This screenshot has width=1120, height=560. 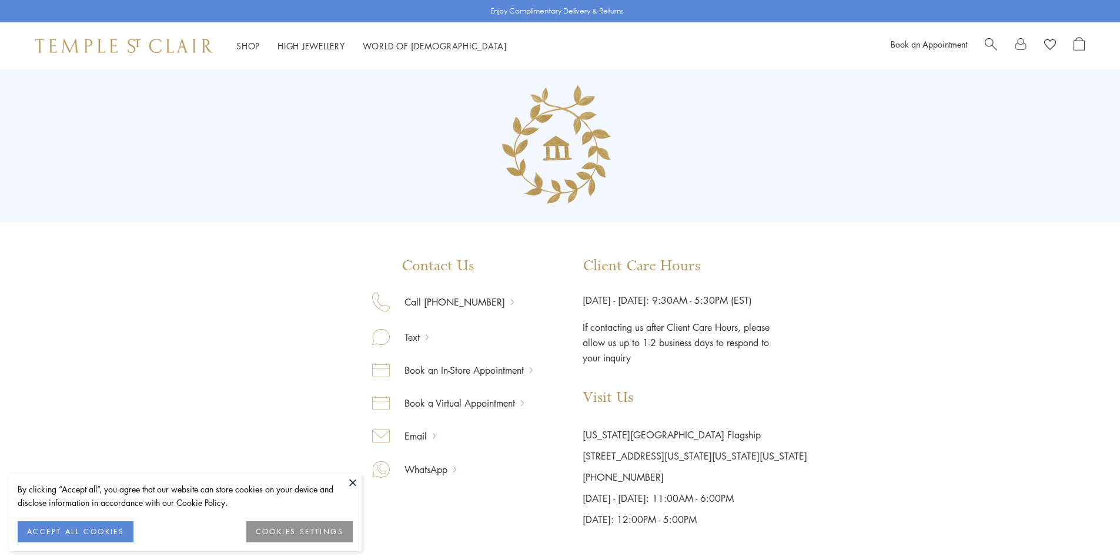 What do you see at coordinates (1079, 46) in the screenshot?
I see `a: Open Shopping Bag` at bounding box center [1079, 46].